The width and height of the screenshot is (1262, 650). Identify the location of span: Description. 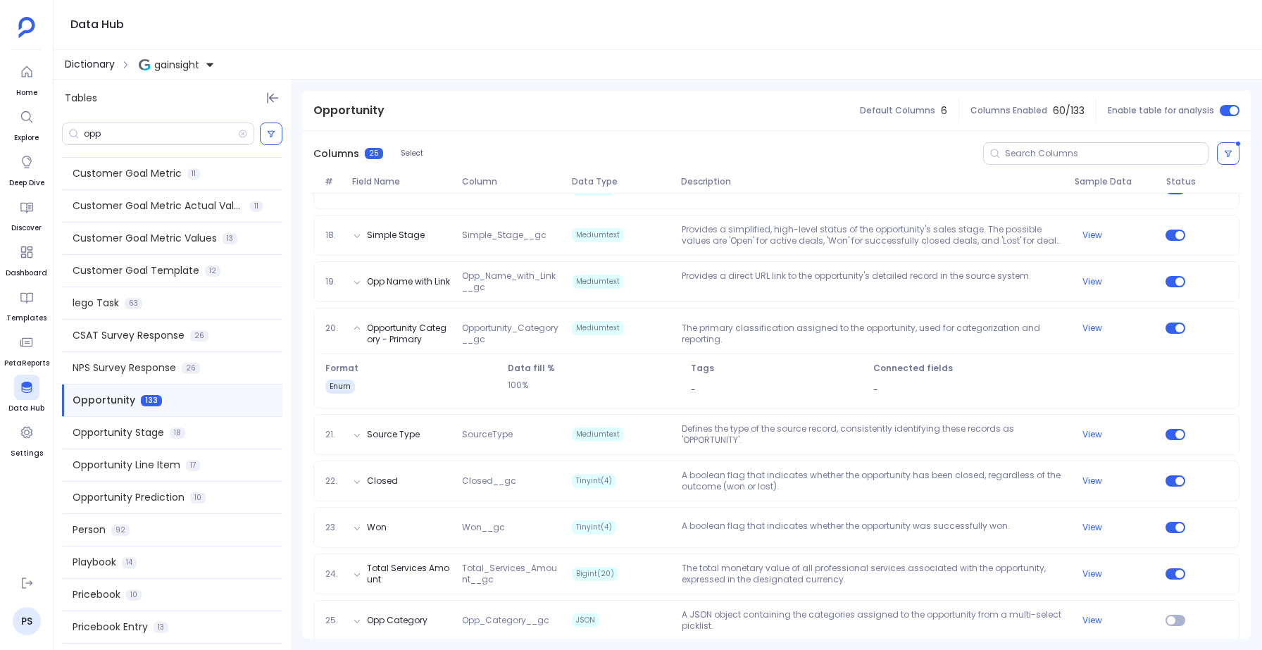
(872, 182).